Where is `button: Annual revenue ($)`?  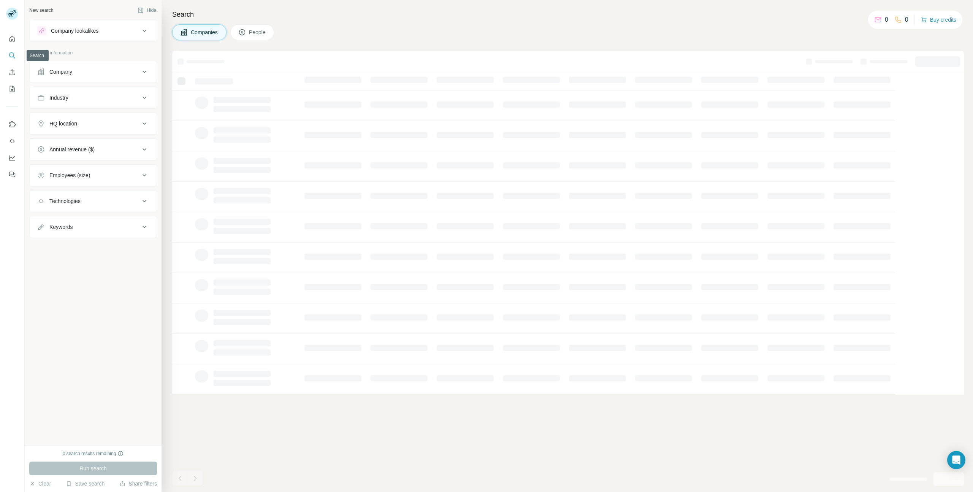 button: Annual revenue ($) is located at coordinates (93, 149).